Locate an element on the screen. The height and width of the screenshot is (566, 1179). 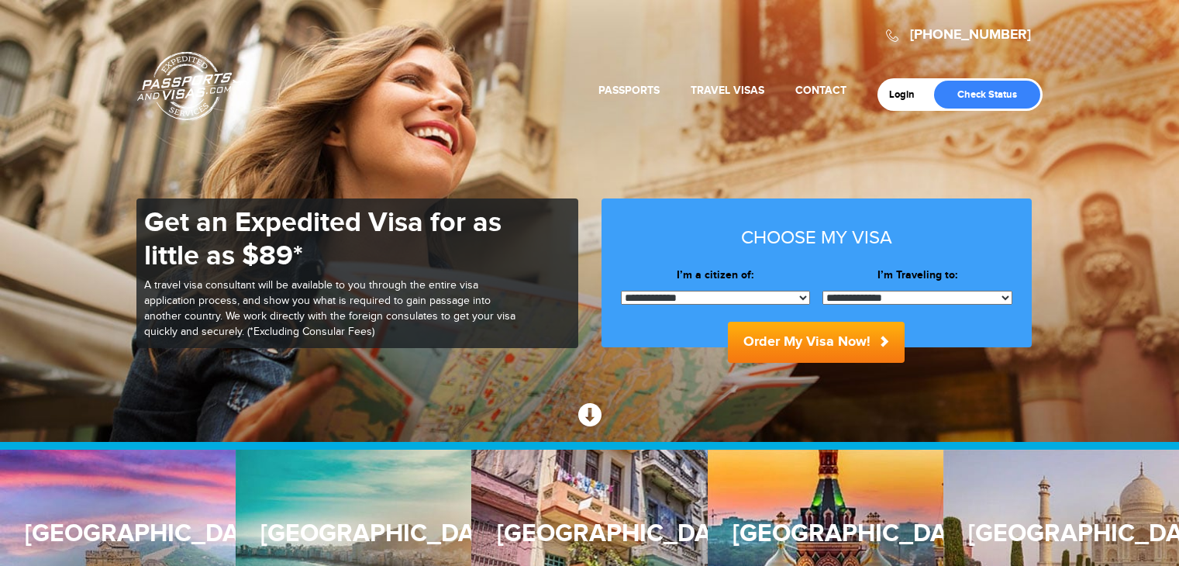
a: Travel Visas is located at coordinates (727, 90).